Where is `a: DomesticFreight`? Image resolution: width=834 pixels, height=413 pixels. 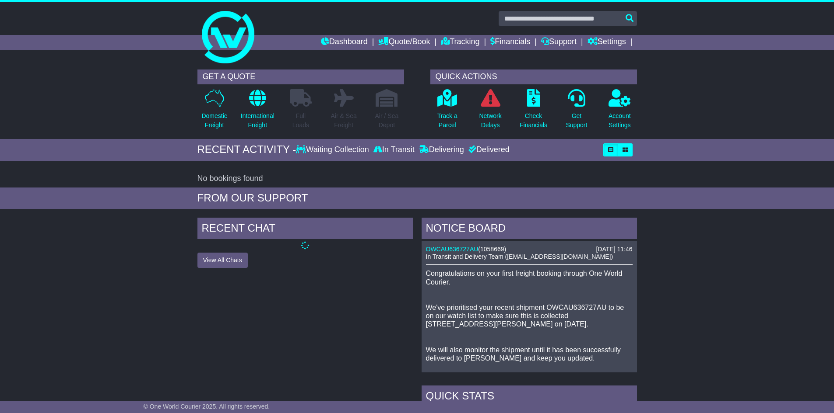 a: DomesticFreight is located at coordinates (214, 112).